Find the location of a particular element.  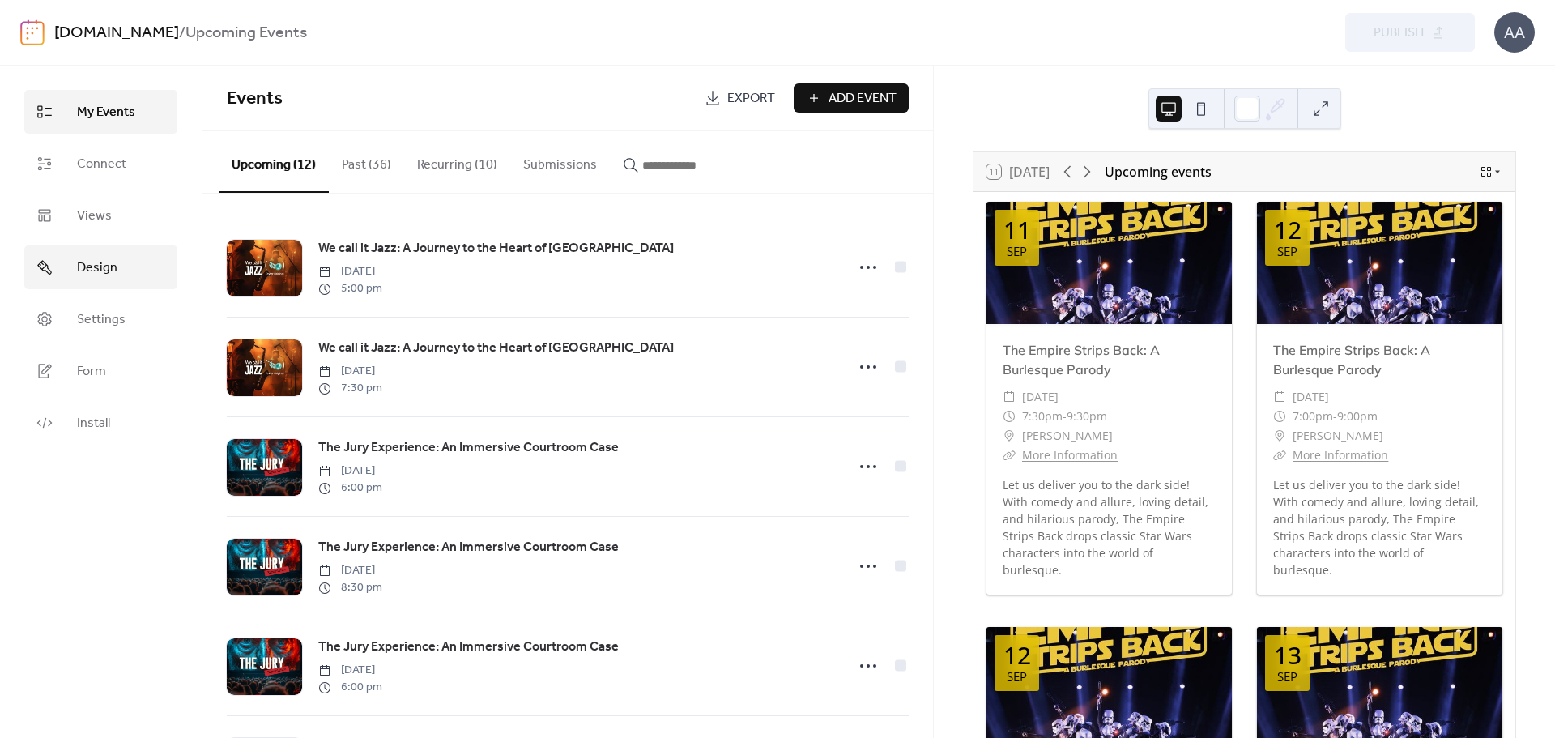

a: Settings is located at coordinates (100, 319).